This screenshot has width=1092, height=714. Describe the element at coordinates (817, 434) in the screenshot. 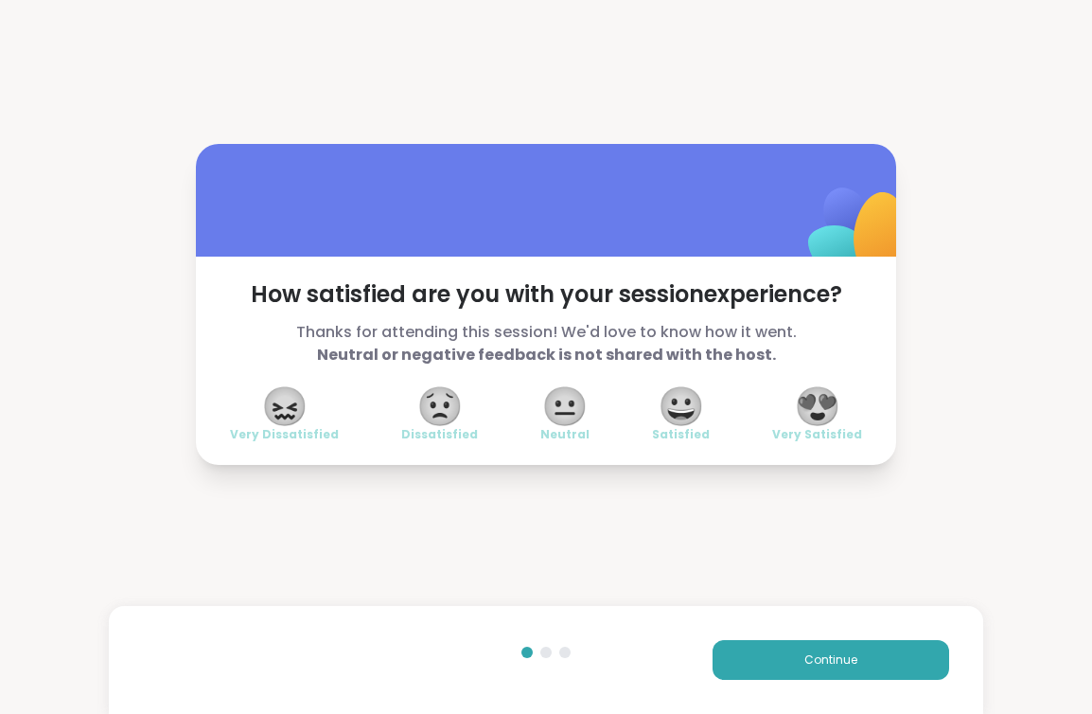

I see `span: Very Satisfied` at that location.